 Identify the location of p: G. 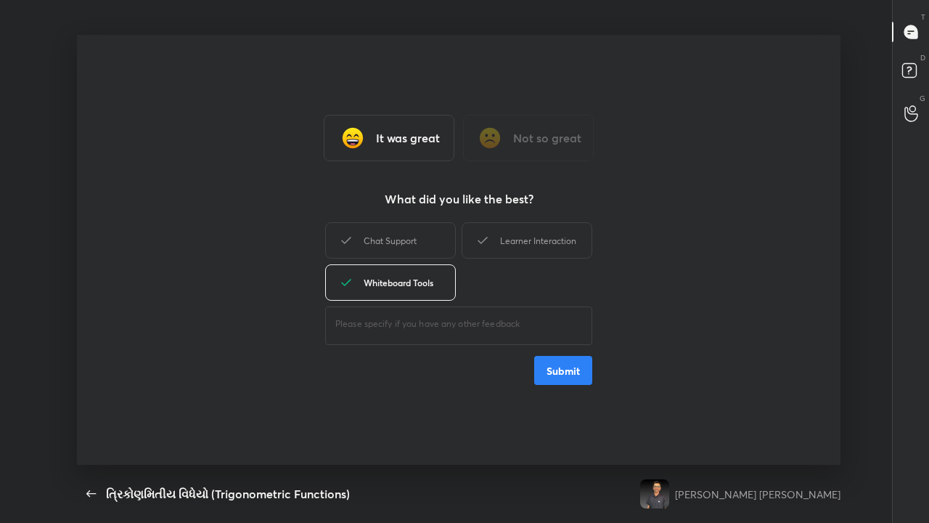
(923, 98).